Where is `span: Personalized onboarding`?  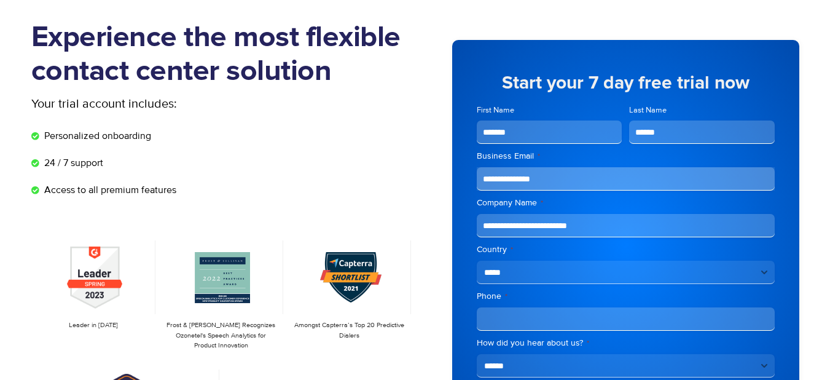
span: Personalized onboarding is located at coordinates (96, 136).